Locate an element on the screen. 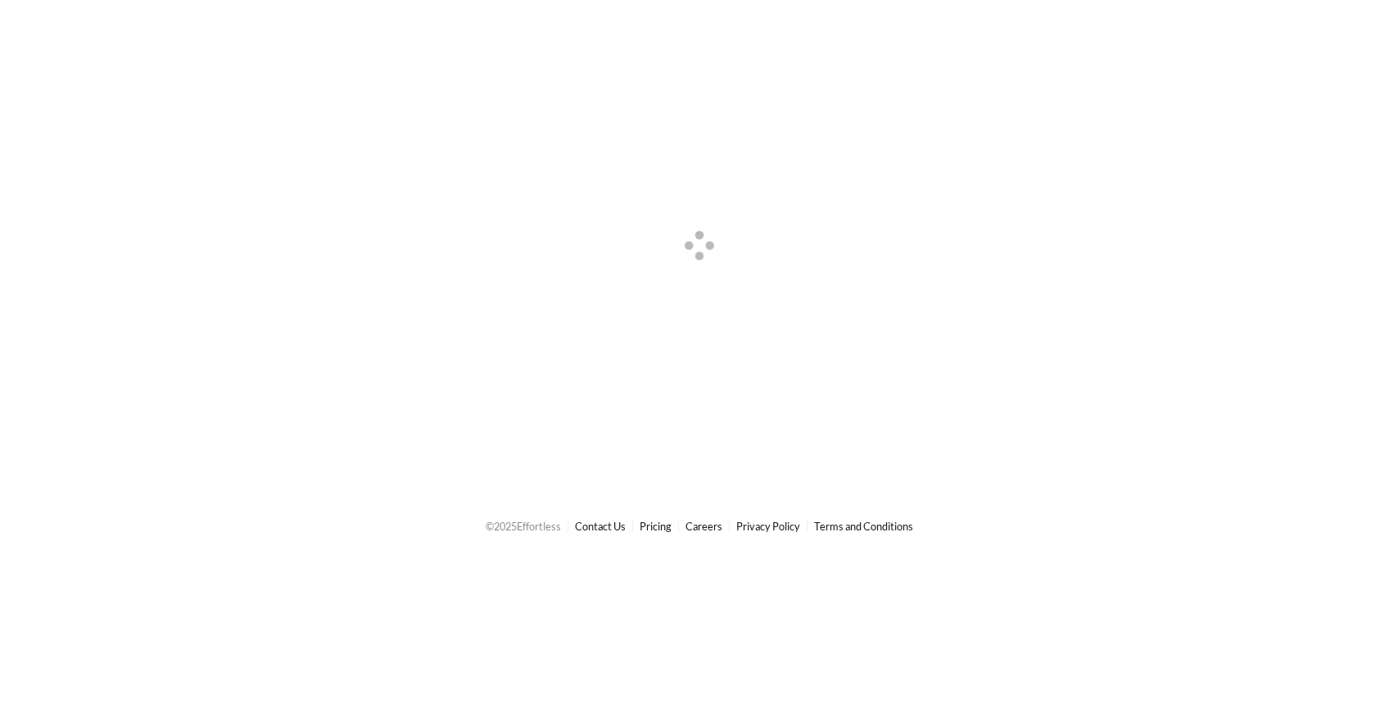 The image size is (1398, 708). a: Pricing is located at coordinates (655, 527).